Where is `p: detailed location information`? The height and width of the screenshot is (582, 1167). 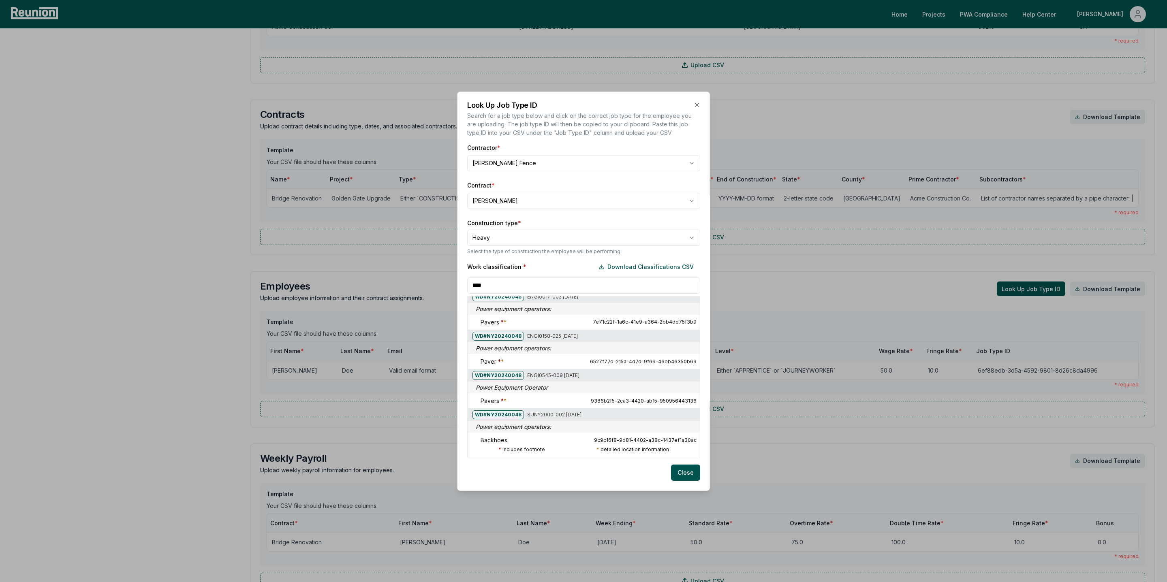
p: detailed location information is located at coordinates (632, 451).